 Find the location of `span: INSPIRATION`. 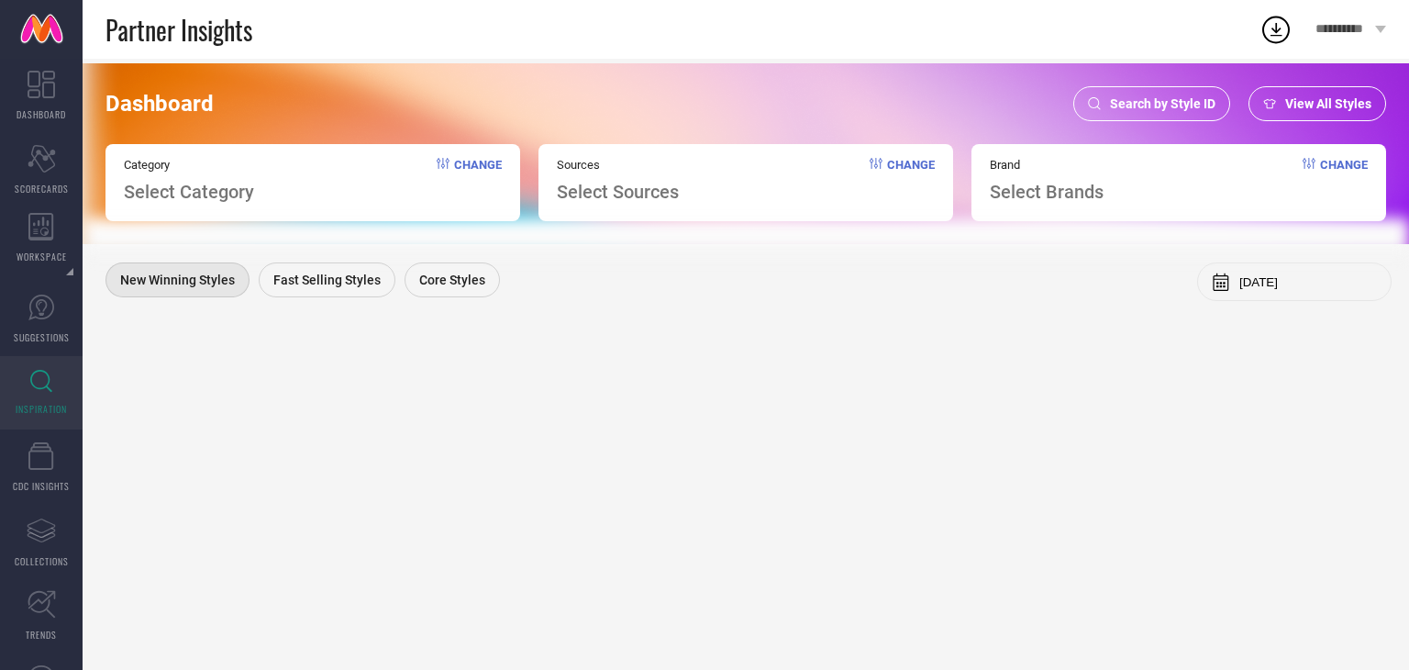

span: INSPIRATION is located at coordinates (41, 408).